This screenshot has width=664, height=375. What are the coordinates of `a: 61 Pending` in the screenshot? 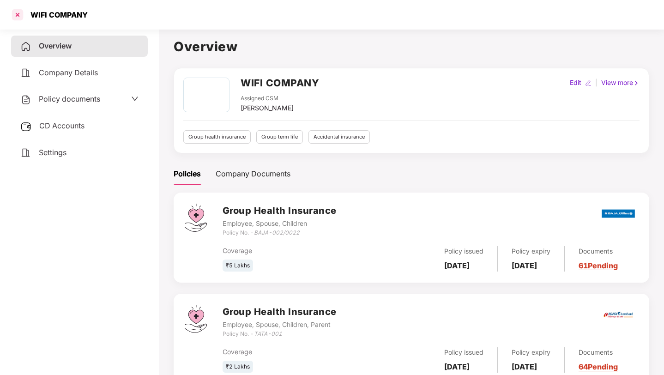 It's located at (598, 265).